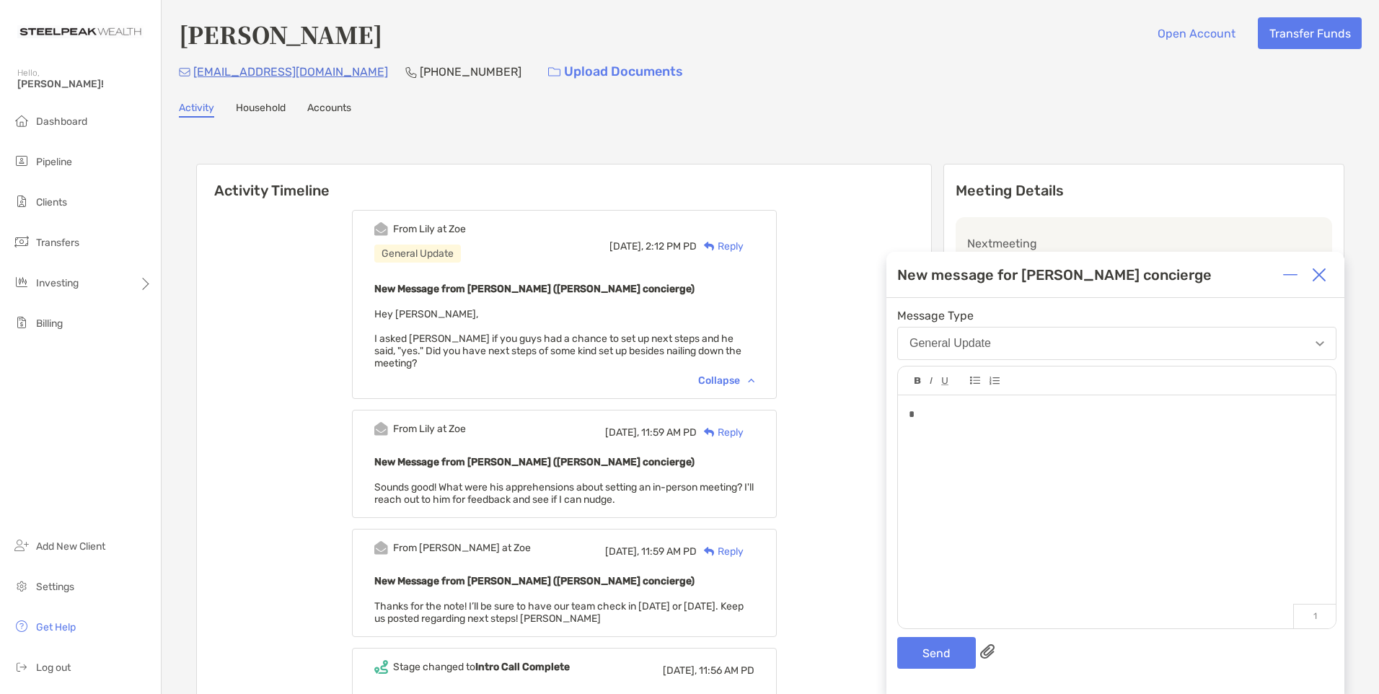 This screenshot has width=1379, height=694. I want to click on span: Dashboard, so click(61, 121).